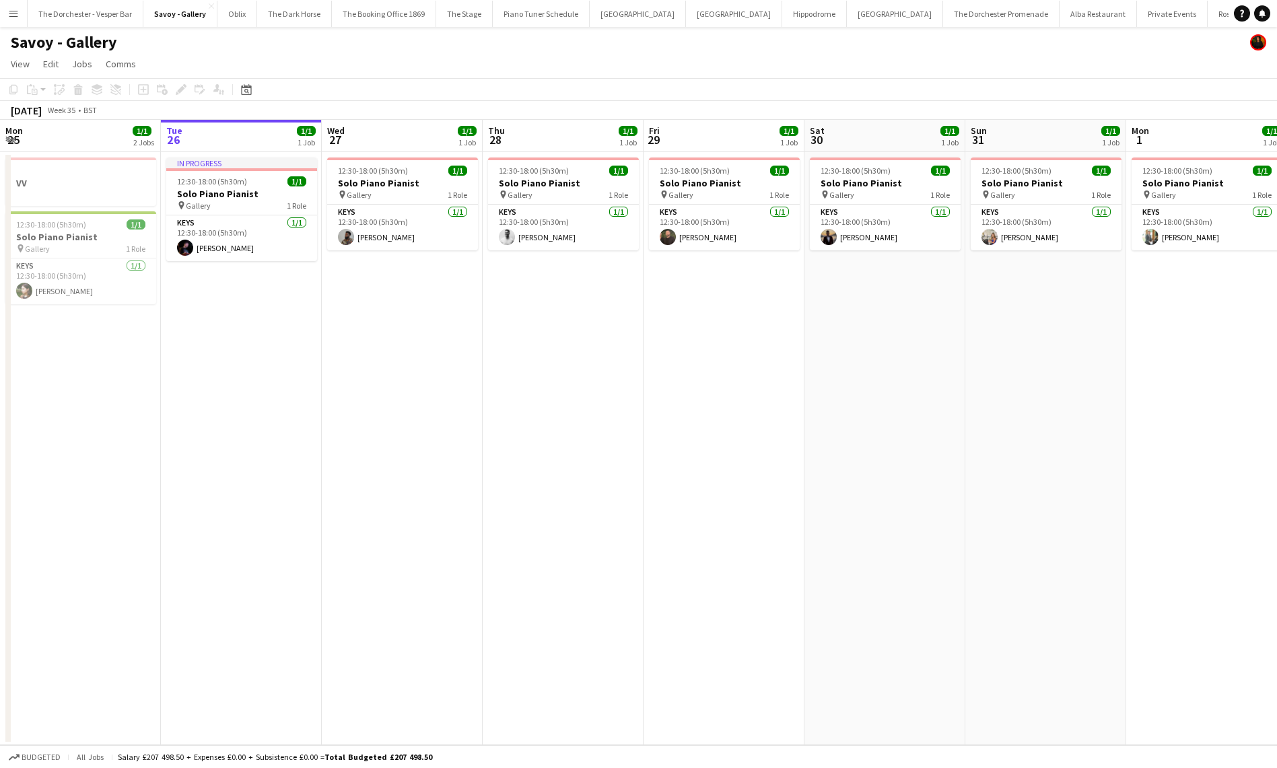 Image resolution: width=1277 pixels, height=768 pixels. Describe the element at coordinates (90, 110) in the screenshot. I see `div: BST` at that location.